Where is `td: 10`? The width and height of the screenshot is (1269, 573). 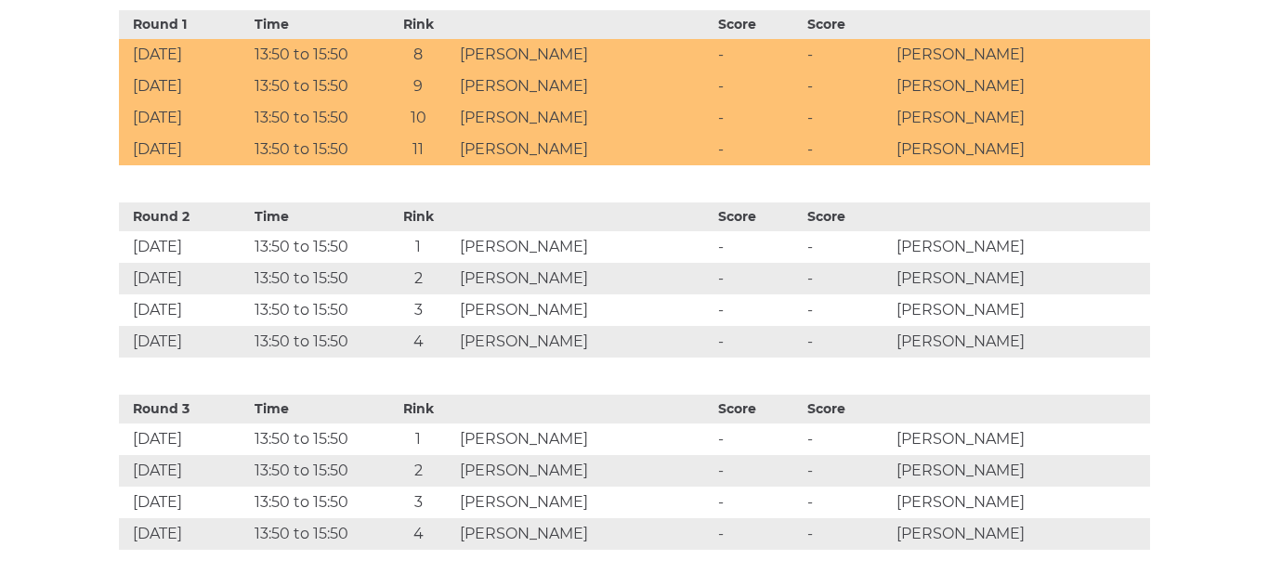 td: 10 is located at coordinates (418, 118).